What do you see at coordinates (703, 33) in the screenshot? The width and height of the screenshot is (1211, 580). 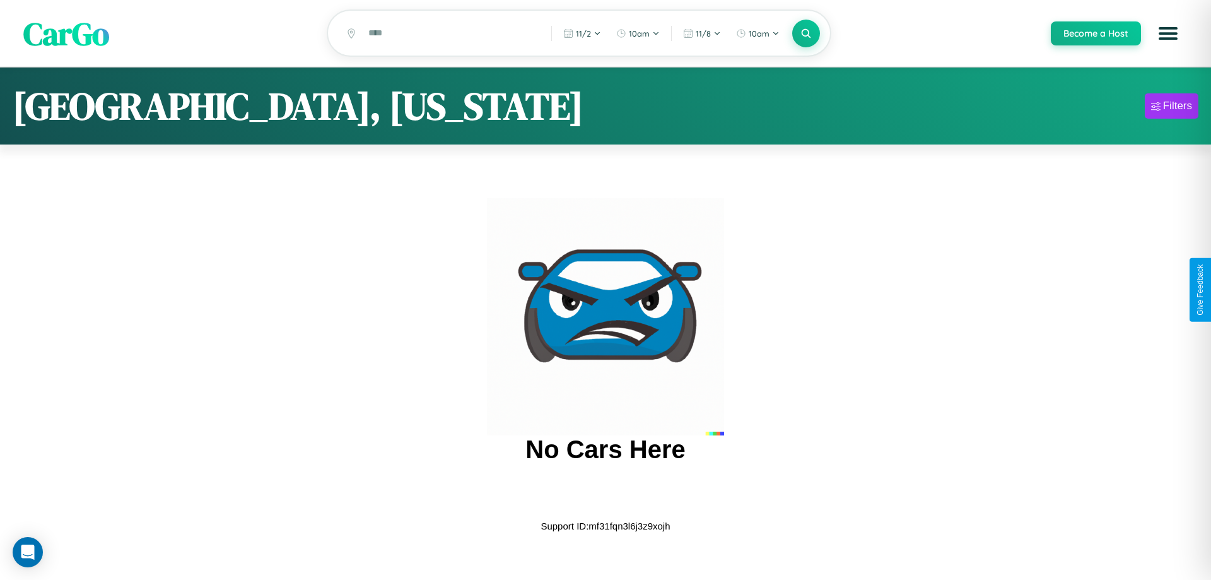 I see `span: 11 / 8` at bounding box center [703, 33].